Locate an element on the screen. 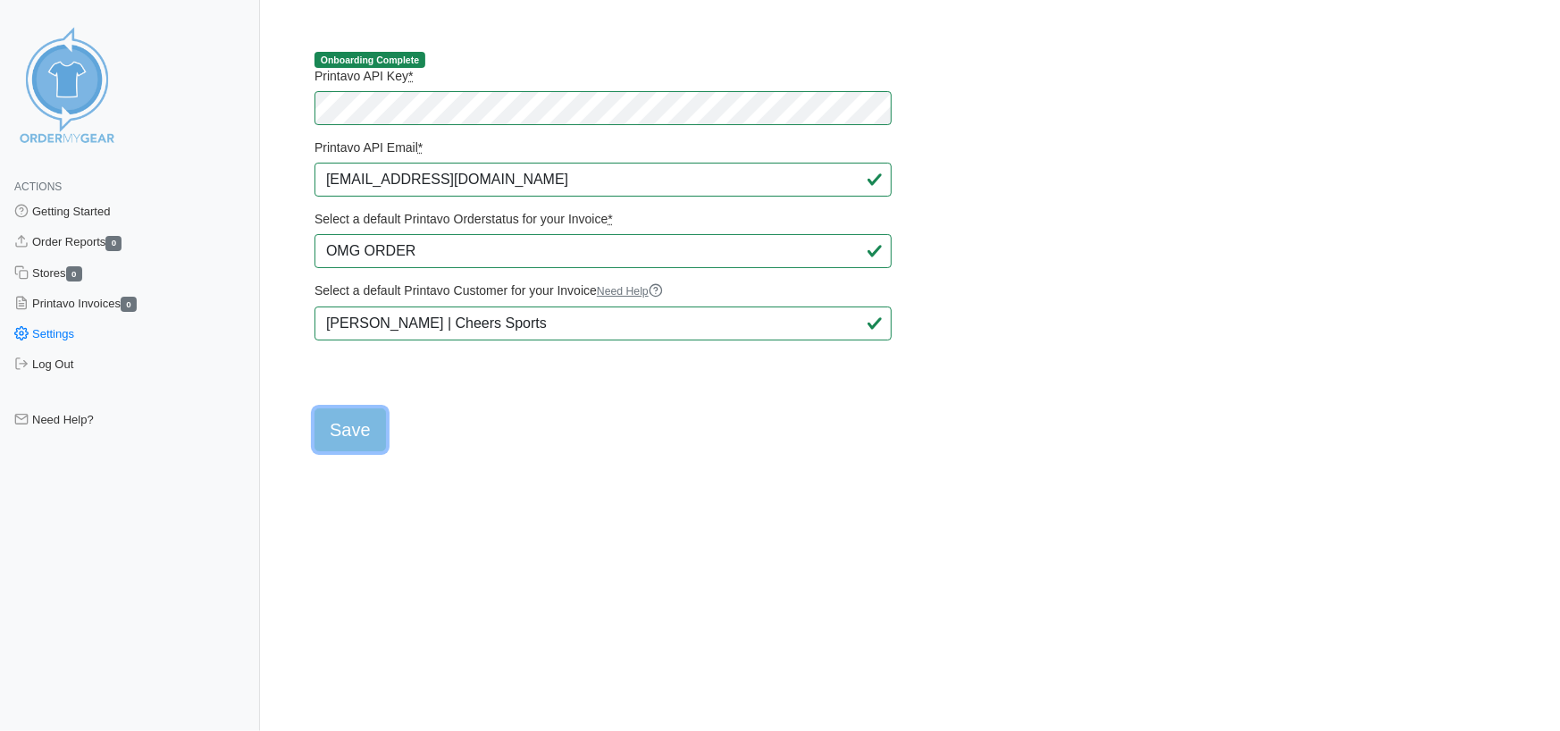 The width and height of the screenshot is (1560, 731). label: Printavo API Email is located at coordinates (603, 147).